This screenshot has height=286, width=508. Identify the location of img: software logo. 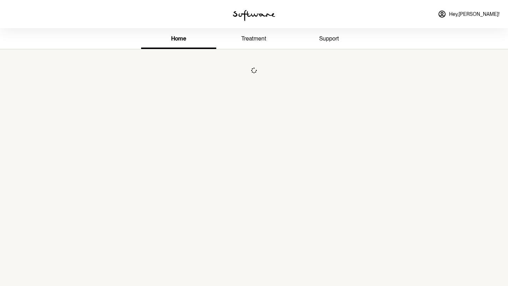
(254, 16).